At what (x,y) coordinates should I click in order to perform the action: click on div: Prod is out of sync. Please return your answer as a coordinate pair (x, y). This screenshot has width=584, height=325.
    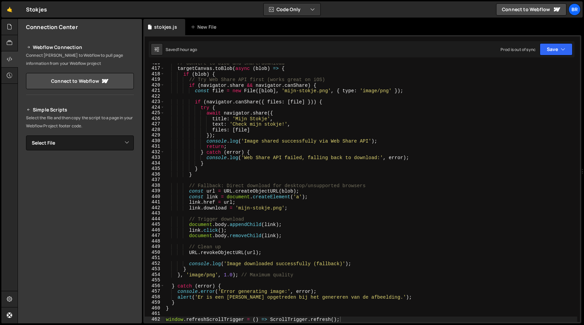
    Looking at the image, I should click on (518, 49).